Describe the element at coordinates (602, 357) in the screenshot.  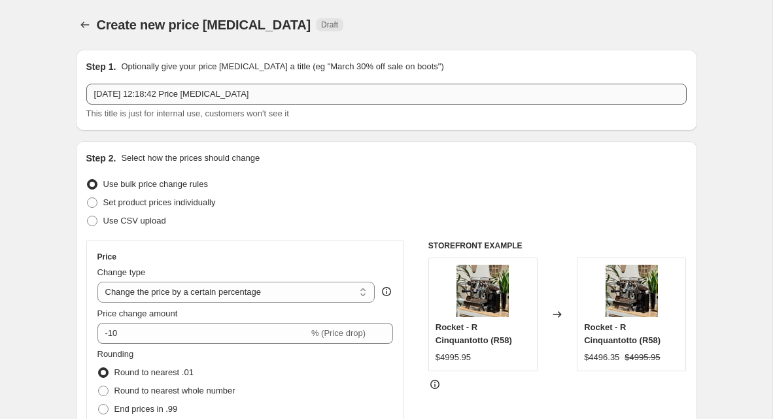
I see `span: $4496.35` at that location.